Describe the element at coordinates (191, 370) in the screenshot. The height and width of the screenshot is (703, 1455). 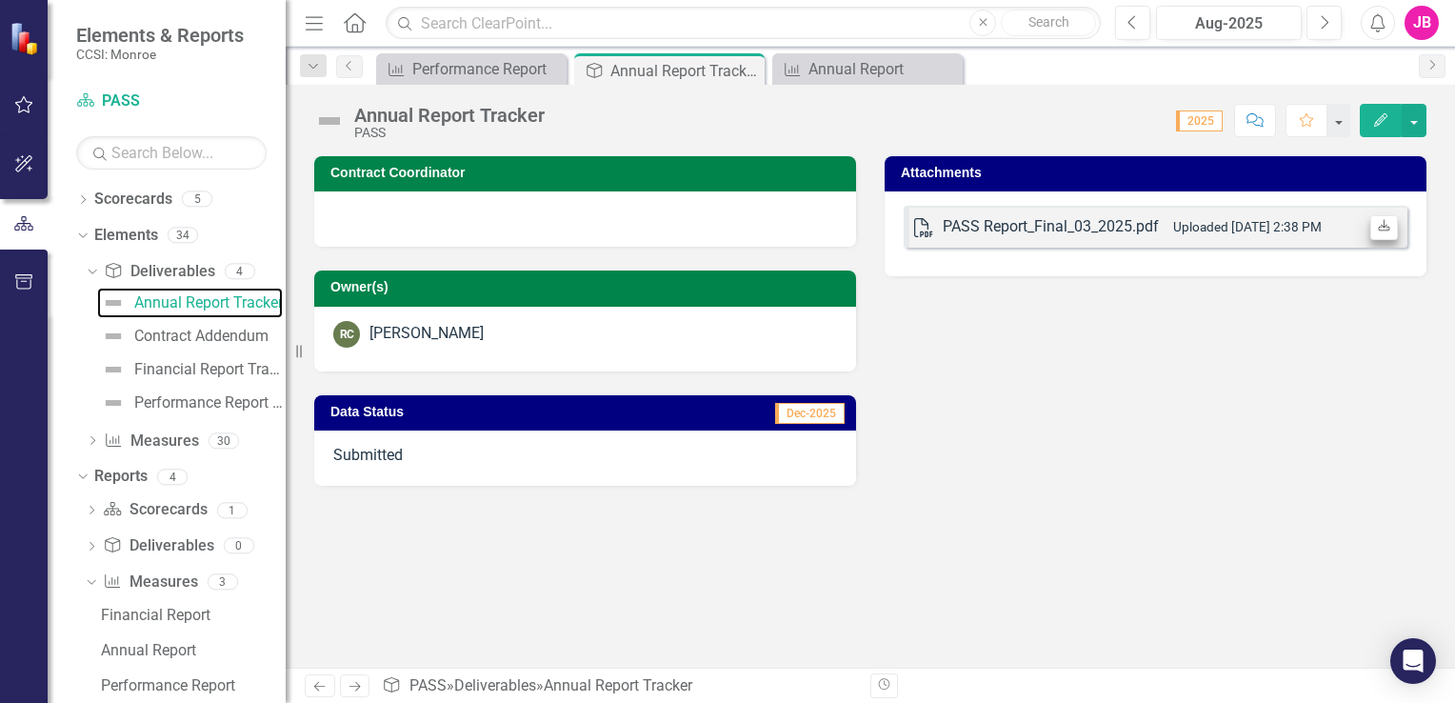
I see `a: Financial Report Tracker` at that location.